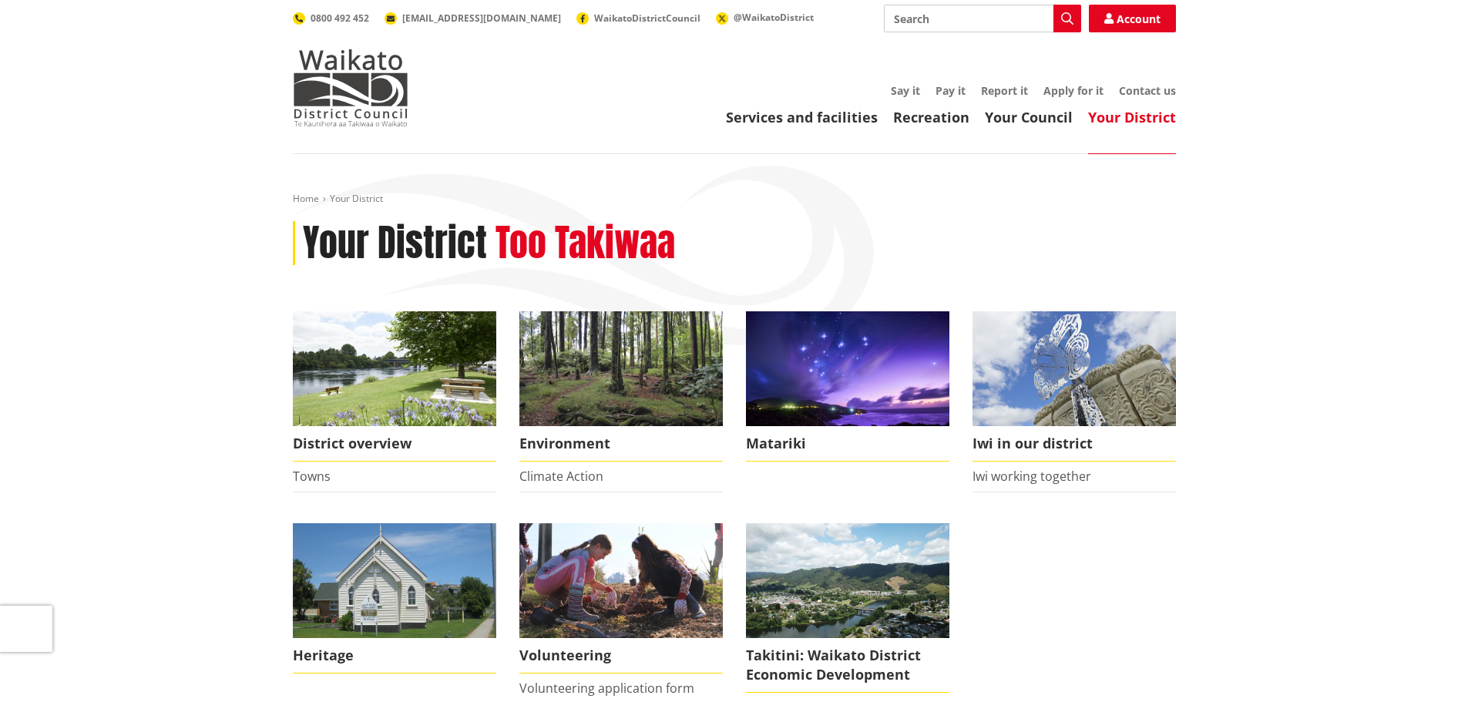  I want to click on a: Takitini: Waikato District Economic Development, so click(848, 608).